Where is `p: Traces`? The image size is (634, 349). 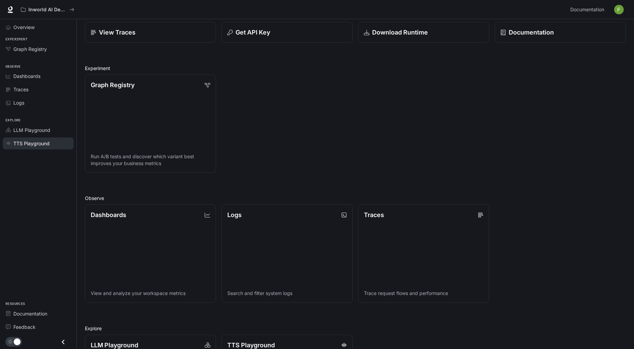
p: Traces is located at coordinates (374, 215).